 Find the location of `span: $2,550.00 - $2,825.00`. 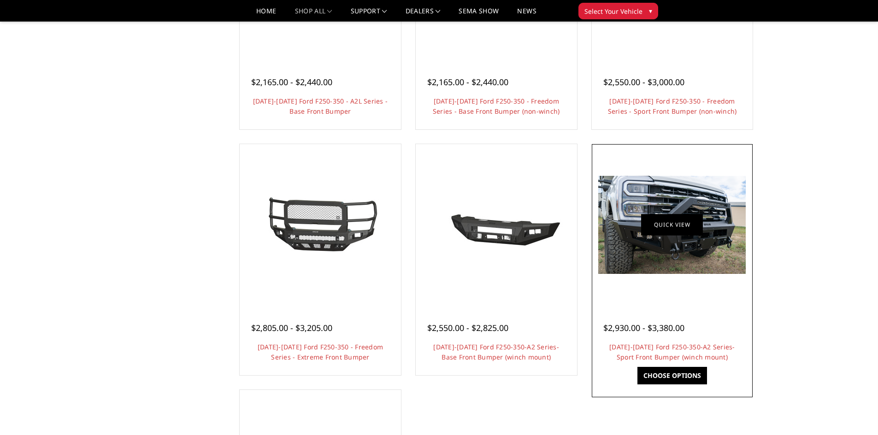

span: $2,550.00 - $2,825.00 is located at coordinates (468, 328).